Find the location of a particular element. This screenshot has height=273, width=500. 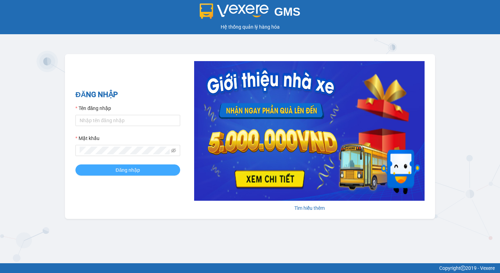

input: Tên đăng nhập is located at coordinates (128, 120).